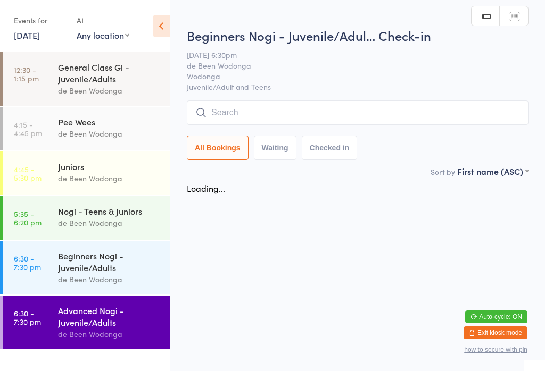 This screenshot has height=371, width=545. I want to click on input: Search, so click(358, 113).